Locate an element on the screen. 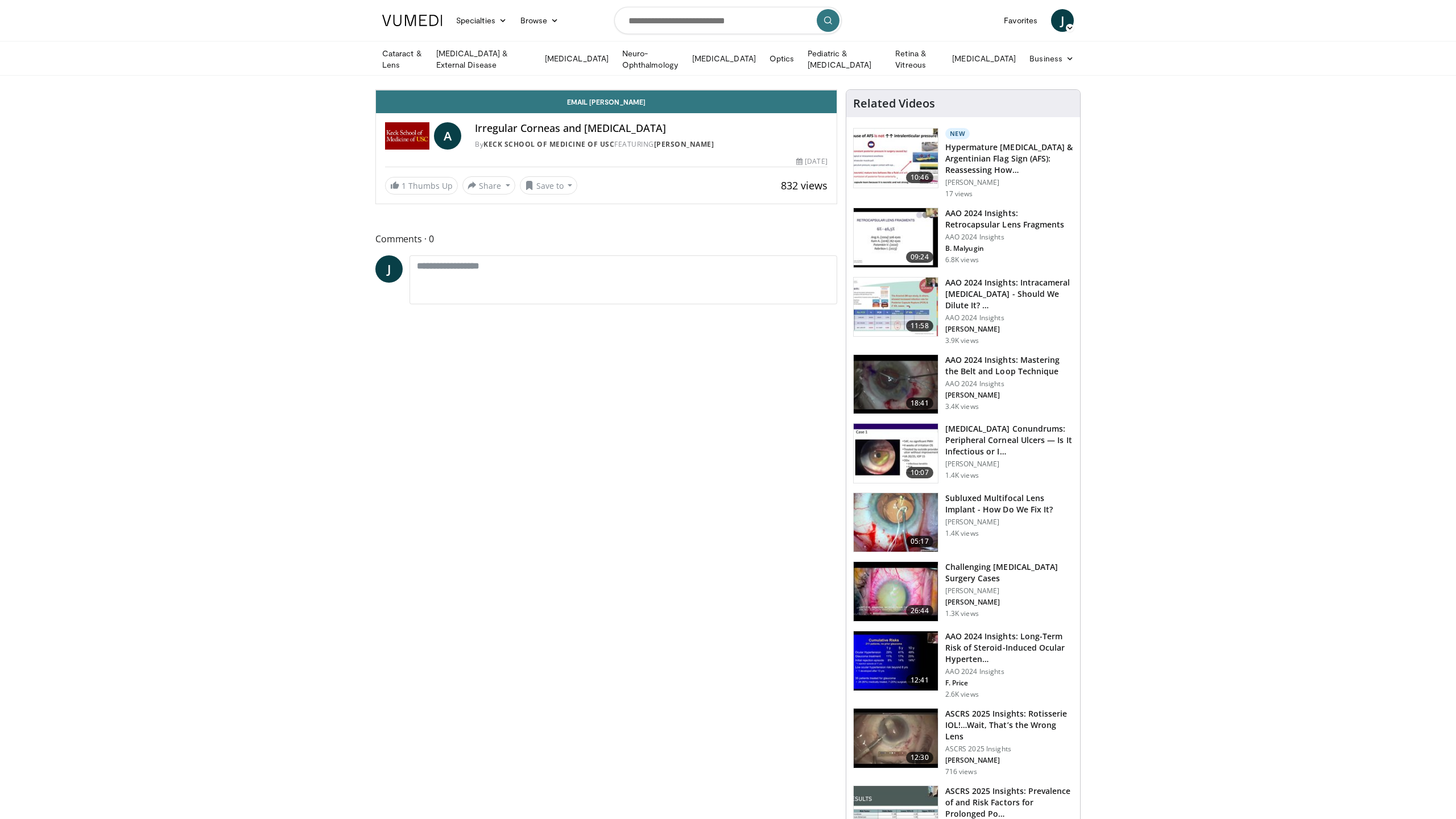 The width and height of the screenshot is (1456, 819). a: Cataract & Lens is located at coordinates (402, 59).